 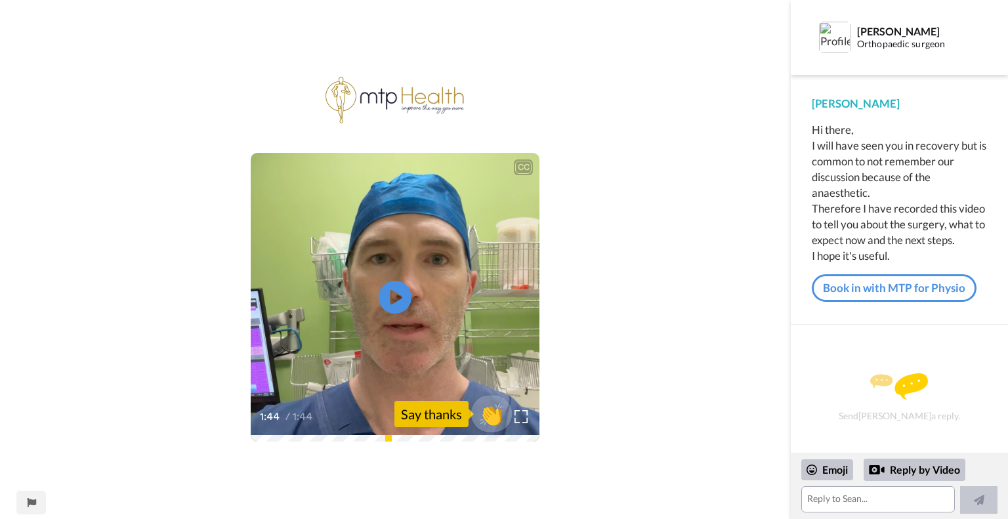 I want to click on div: CC, so click(x=523, y=167).